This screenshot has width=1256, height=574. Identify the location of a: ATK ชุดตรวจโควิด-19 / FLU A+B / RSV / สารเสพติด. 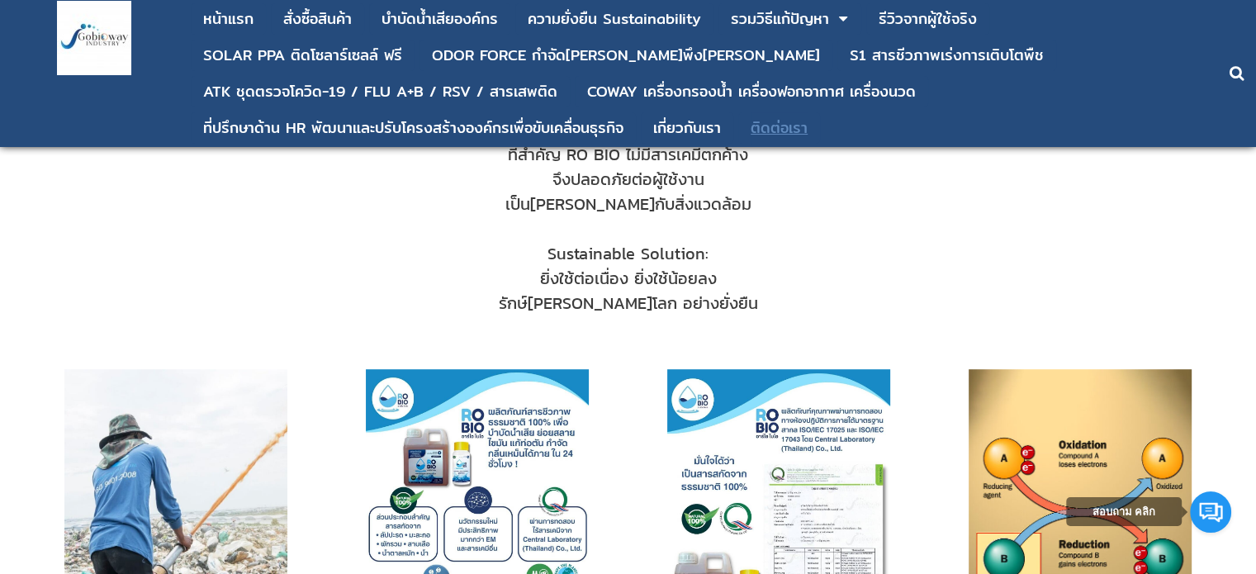
(380, 92).